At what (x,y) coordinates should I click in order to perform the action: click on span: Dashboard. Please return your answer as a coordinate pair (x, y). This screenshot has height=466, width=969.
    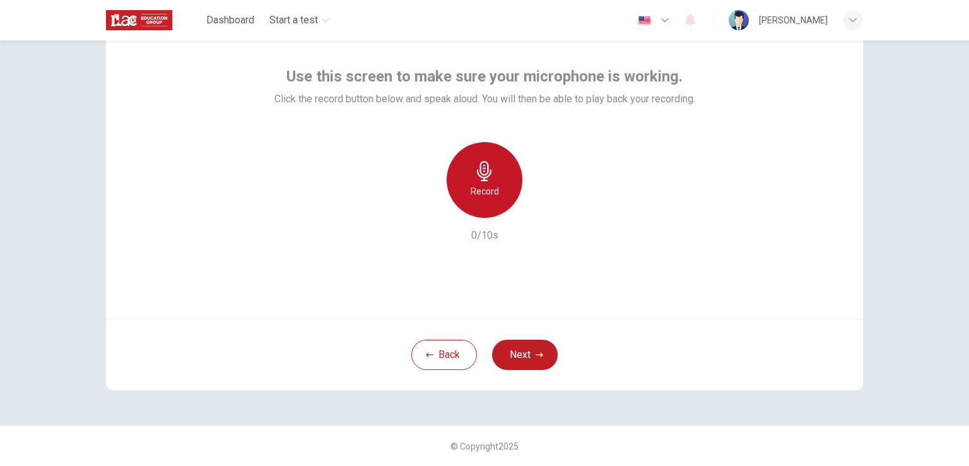
    Looking at the image, I should click on (230, 20).